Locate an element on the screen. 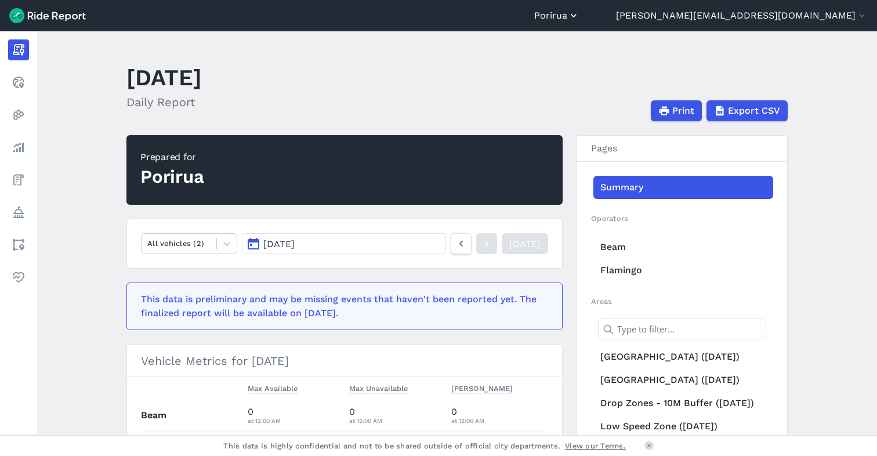 The image size is (877, 456). a: Policy is located at coordinates (19, 212).